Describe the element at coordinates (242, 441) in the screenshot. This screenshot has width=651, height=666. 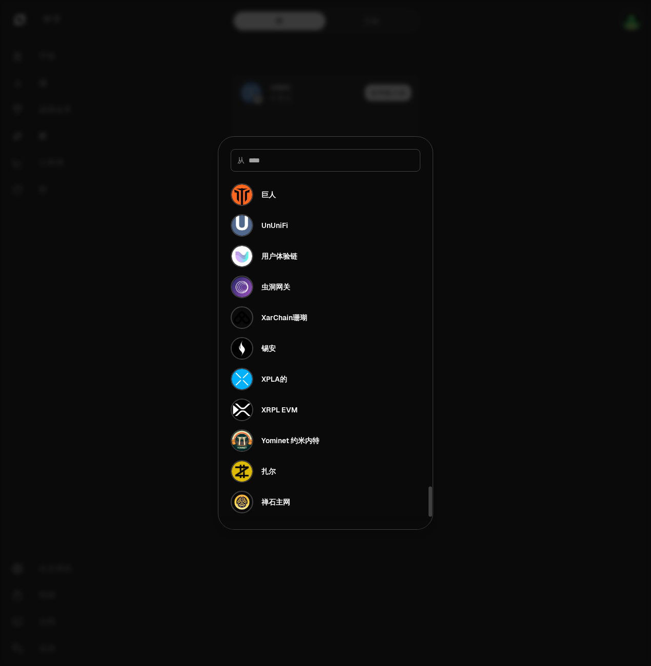
I see `img: Yominet 标志` at that location.